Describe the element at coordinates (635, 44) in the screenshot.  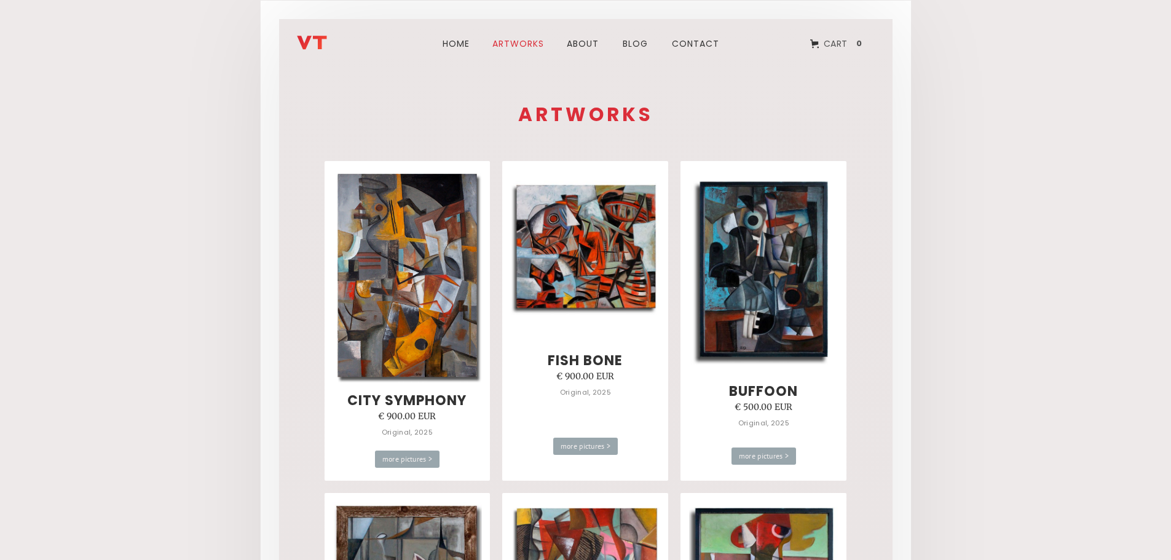
I see `a: blog` at that location.